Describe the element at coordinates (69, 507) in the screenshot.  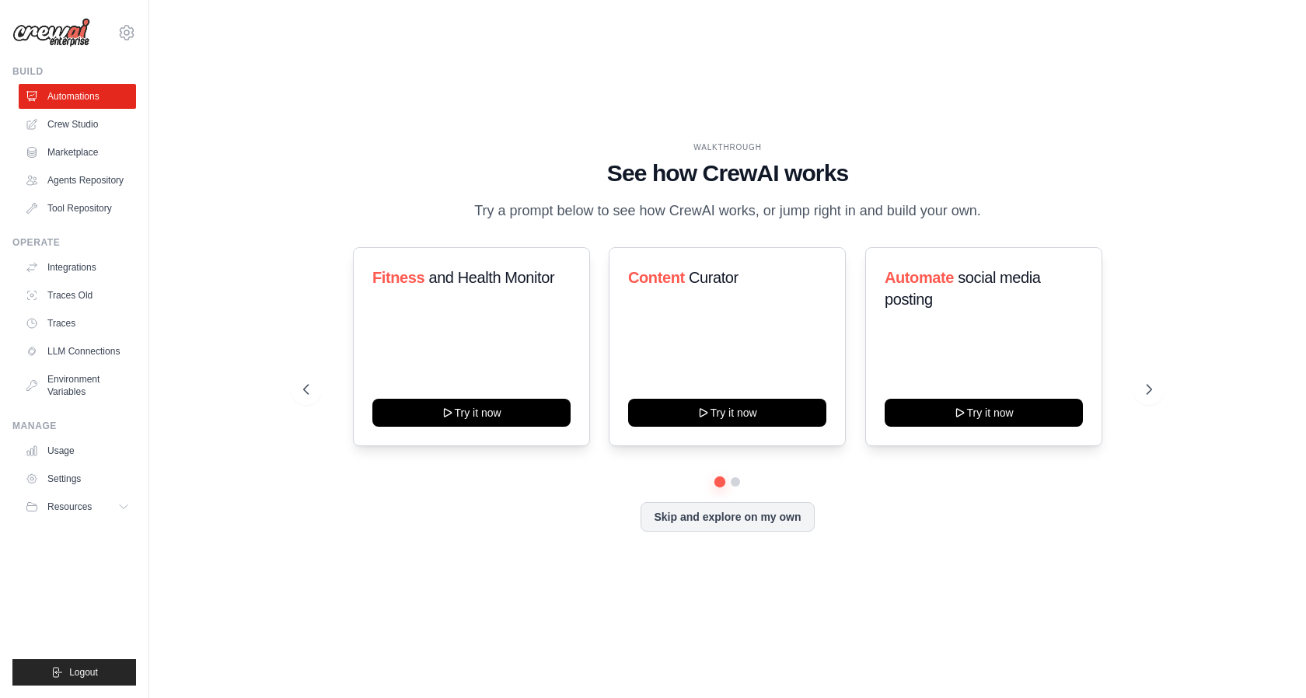
I see `span: Resources` at that location.